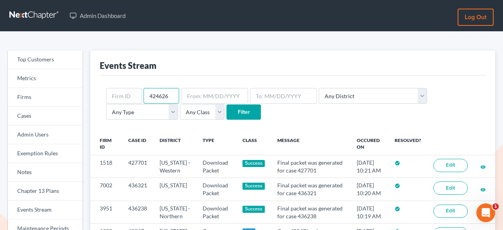  Describe the element at coordinates (45, 172) in the screenshot. I see `a: Notes` at that location.